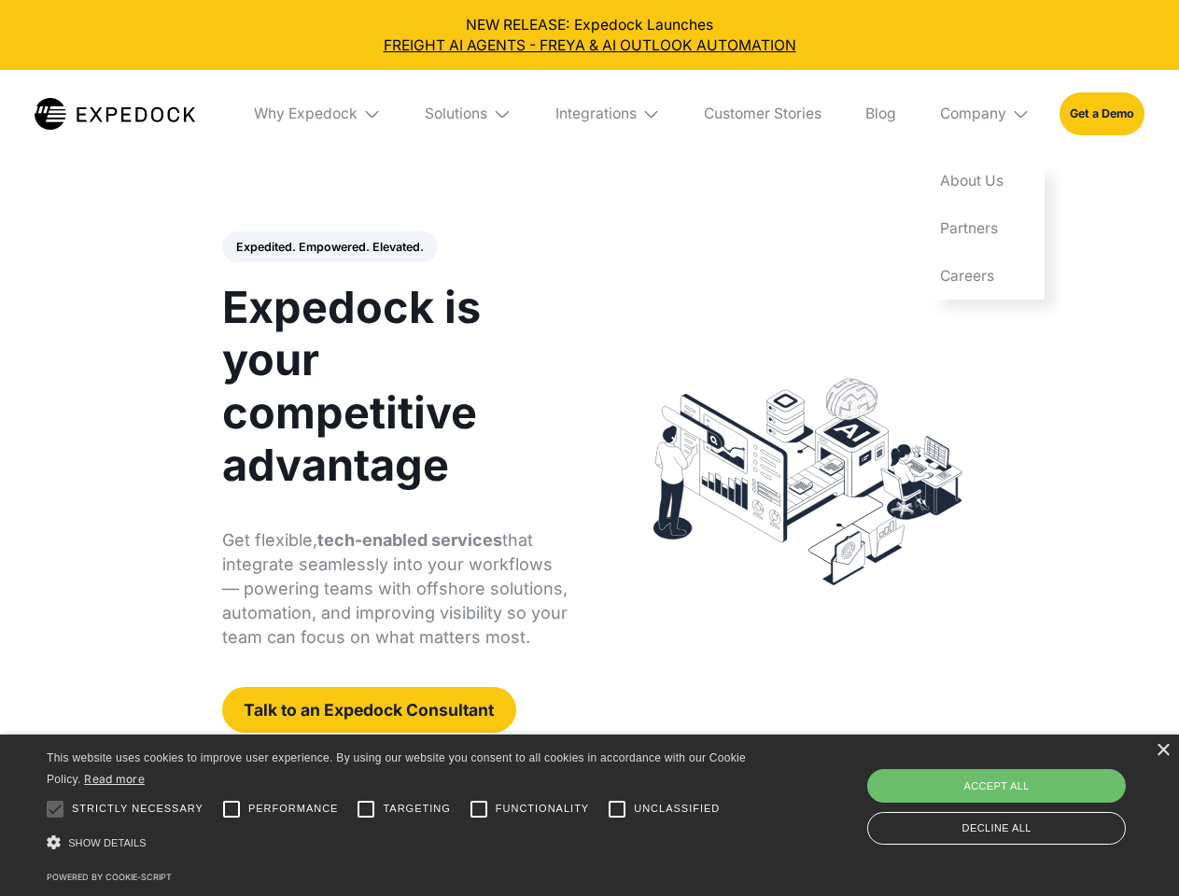 This screenshot has width=1179, height=896. I want to click on a: Partners, so click(985, 229).